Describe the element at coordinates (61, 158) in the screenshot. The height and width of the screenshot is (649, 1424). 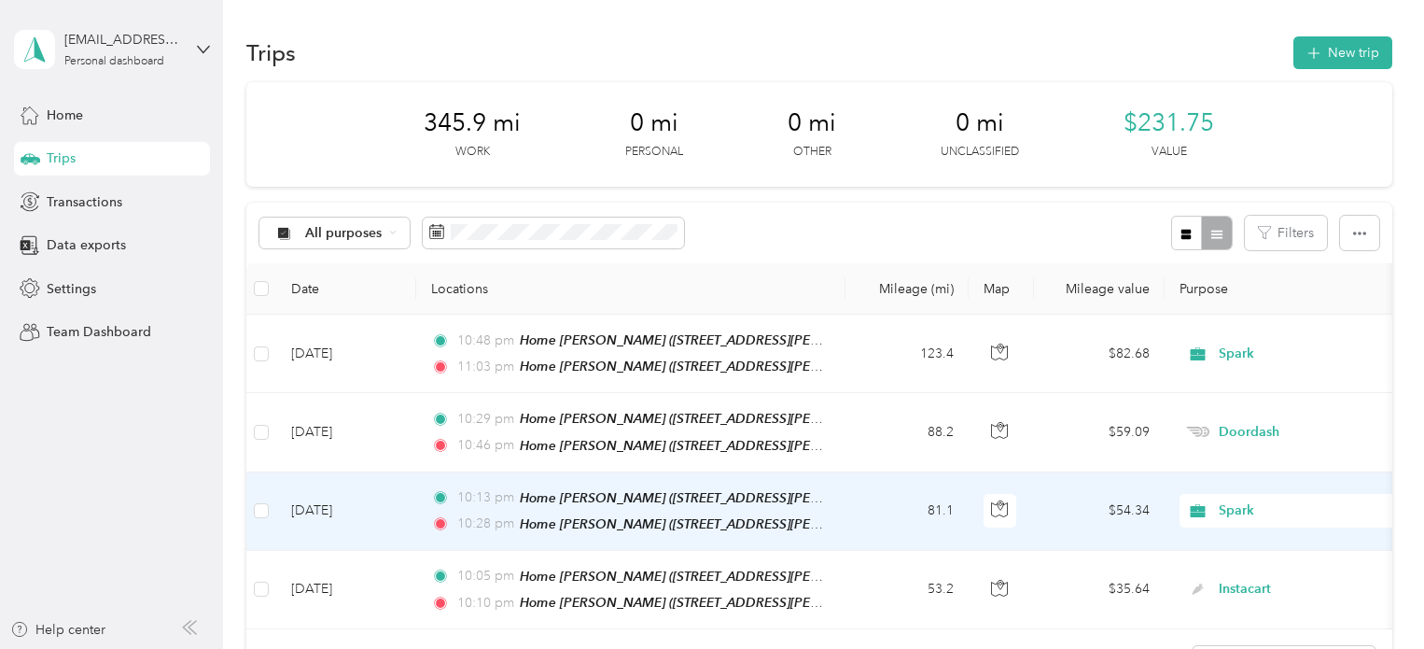
I see `span: Trips` at that location.